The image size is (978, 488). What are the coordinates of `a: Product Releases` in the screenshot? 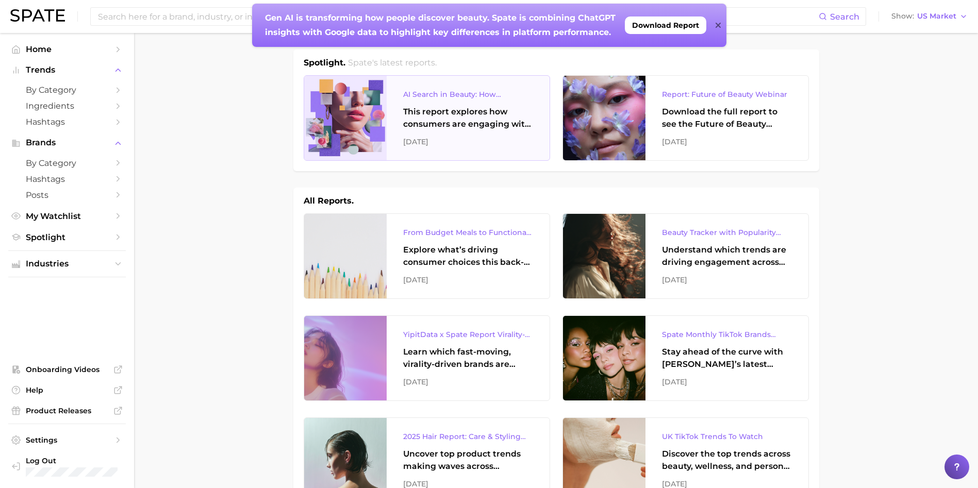 It's located at (67, 411).